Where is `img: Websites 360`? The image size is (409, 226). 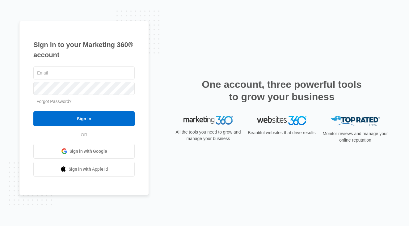 img: Websites 360 is located at coordinates (282, 120).